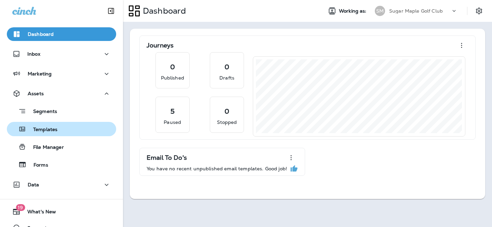  I want to click on p: Email To Do's, so click(167, 158).